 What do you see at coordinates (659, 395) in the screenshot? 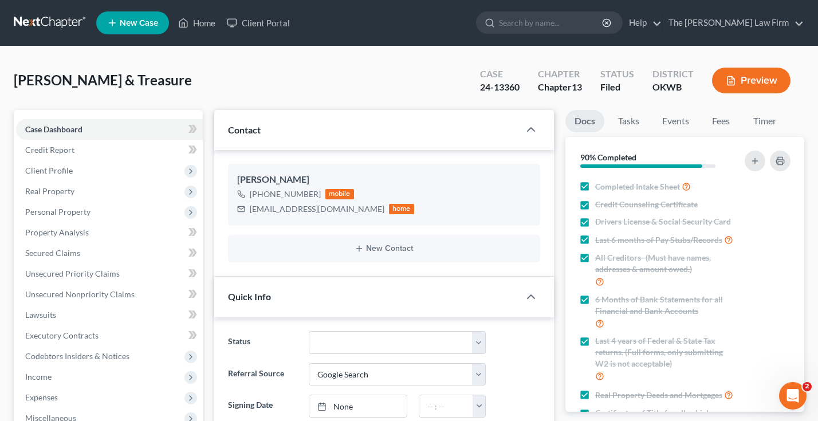
I see `span: Real Property Deeds and Mortgages` at bounding box center [659, 395].